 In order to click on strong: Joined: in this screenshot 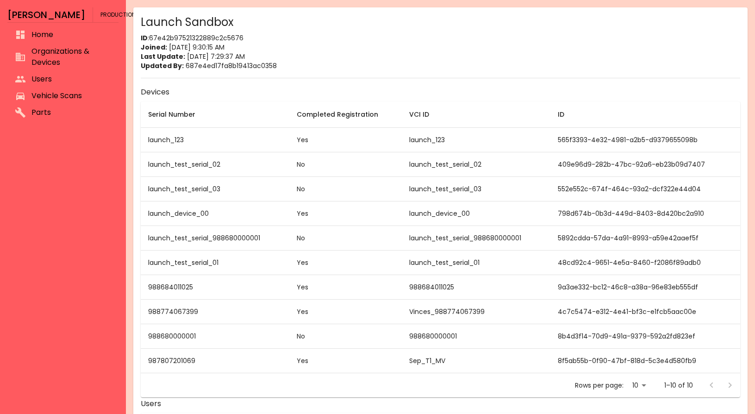, I will do `click(154, 47)`.